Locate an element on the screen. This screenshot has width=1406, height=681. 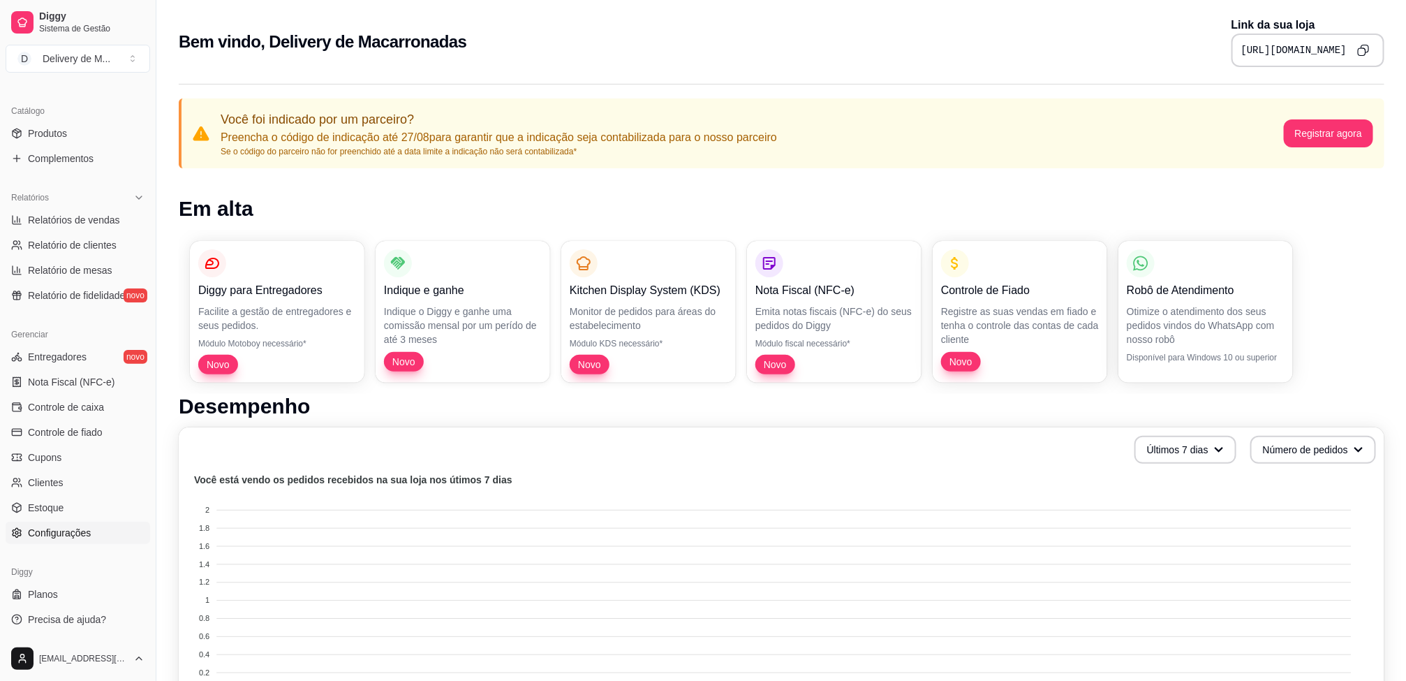
a: Configurações is located at coordinates (77, 533).